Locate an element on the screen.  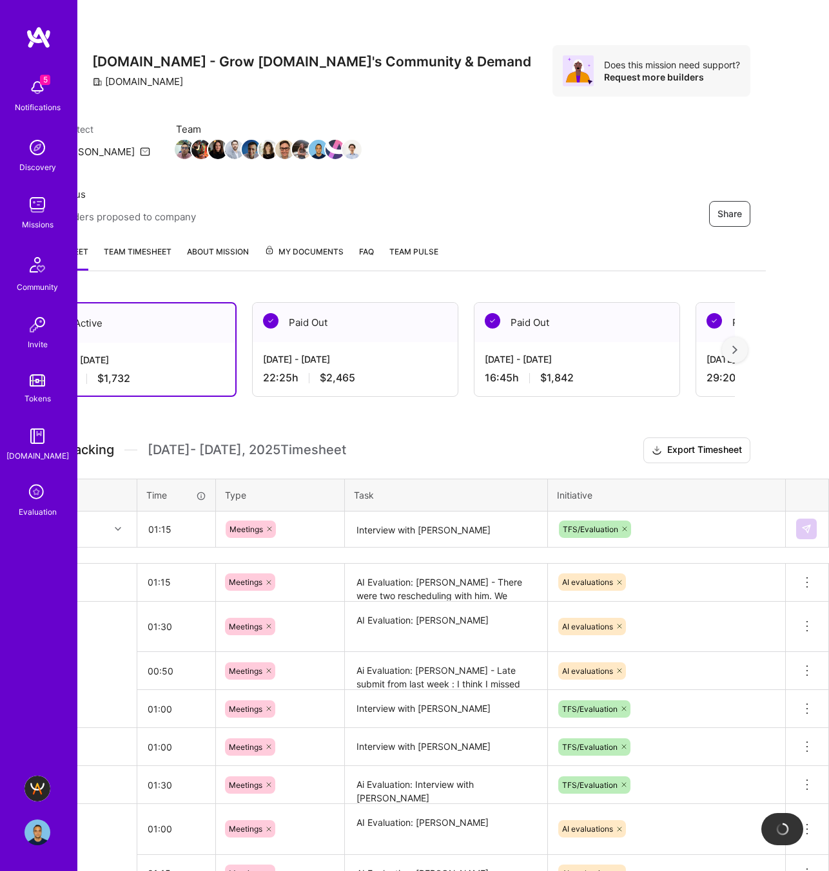
span: $1,732 is located at coordinates (113, 378).